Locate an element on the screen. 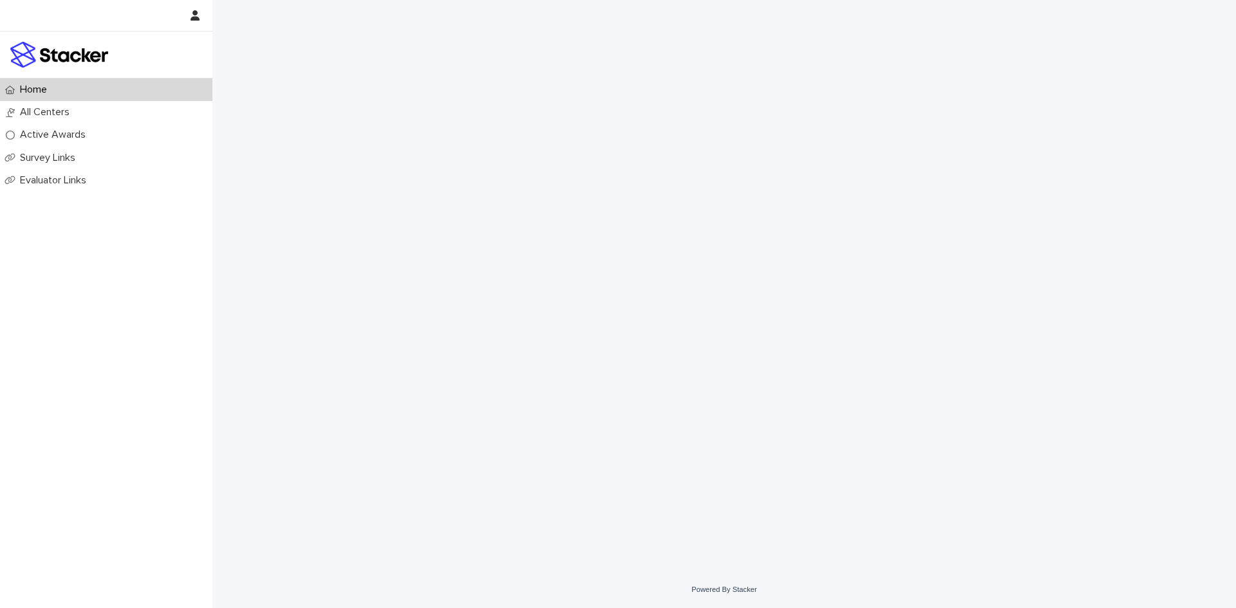 This screenshot has height=608, width=1236. p: All Centers is located at coordinates (47, 112).